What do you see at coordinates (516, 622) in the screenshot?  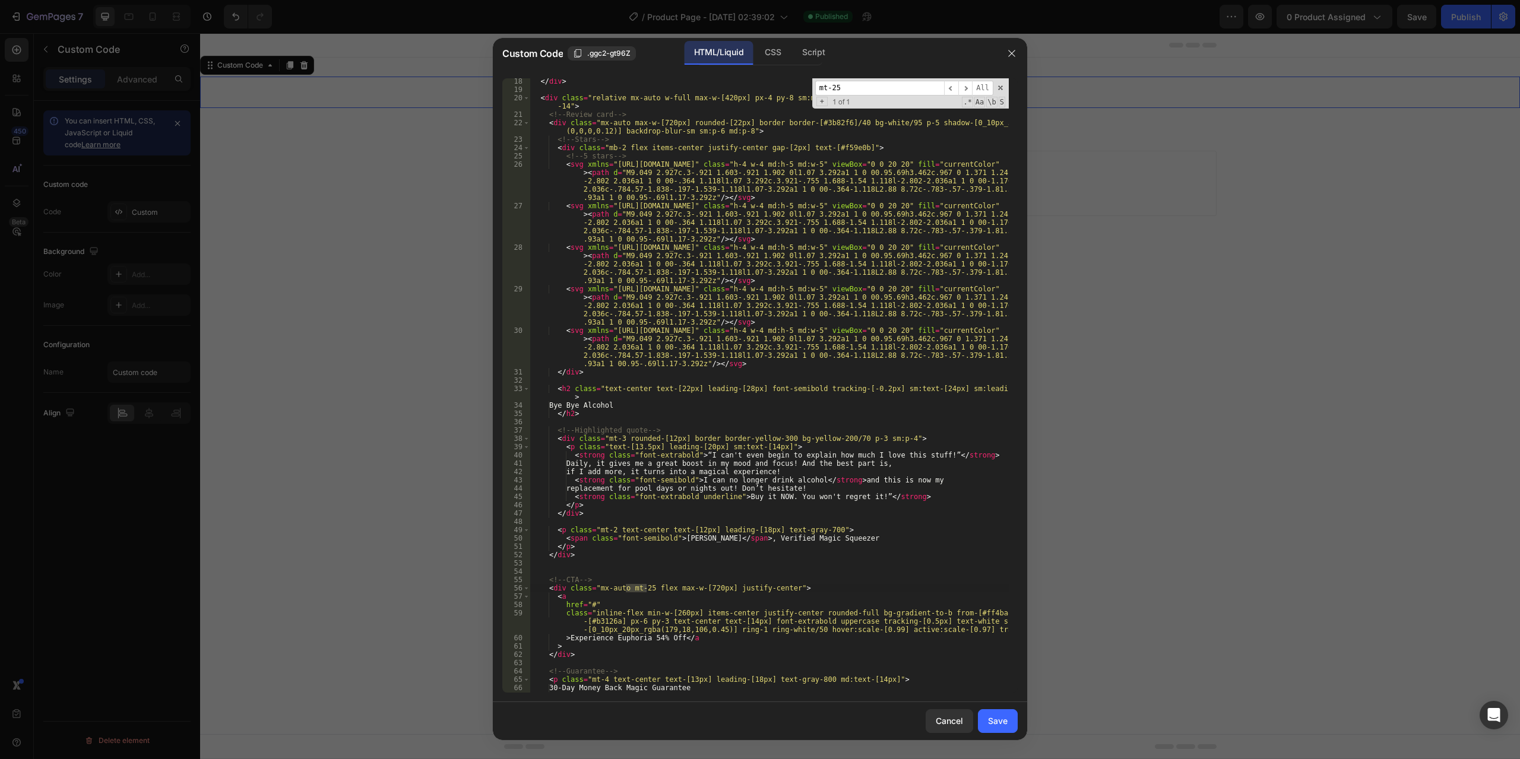 I see `div: 59` at bounding box center [516, 622].